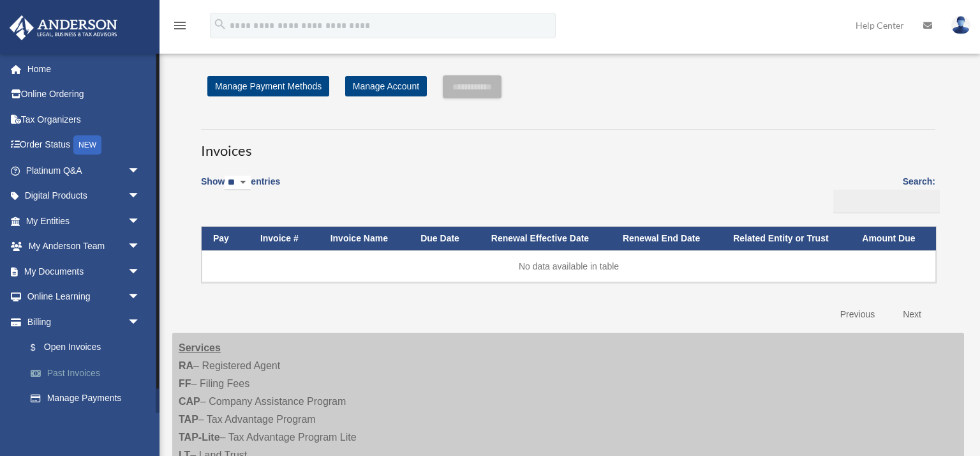  I want to click on a: Platinum Q&Aarrow_drop_down, so click(84, 170).